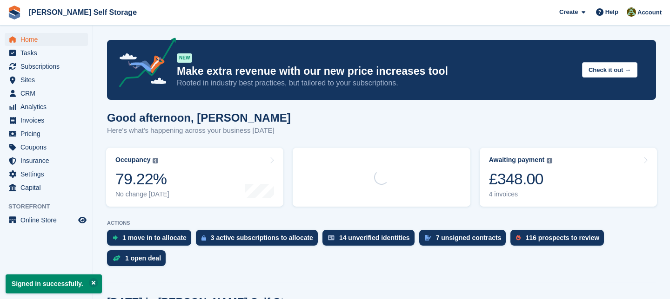  I want to click on div: 116 prospects to review, so click(562, 238).